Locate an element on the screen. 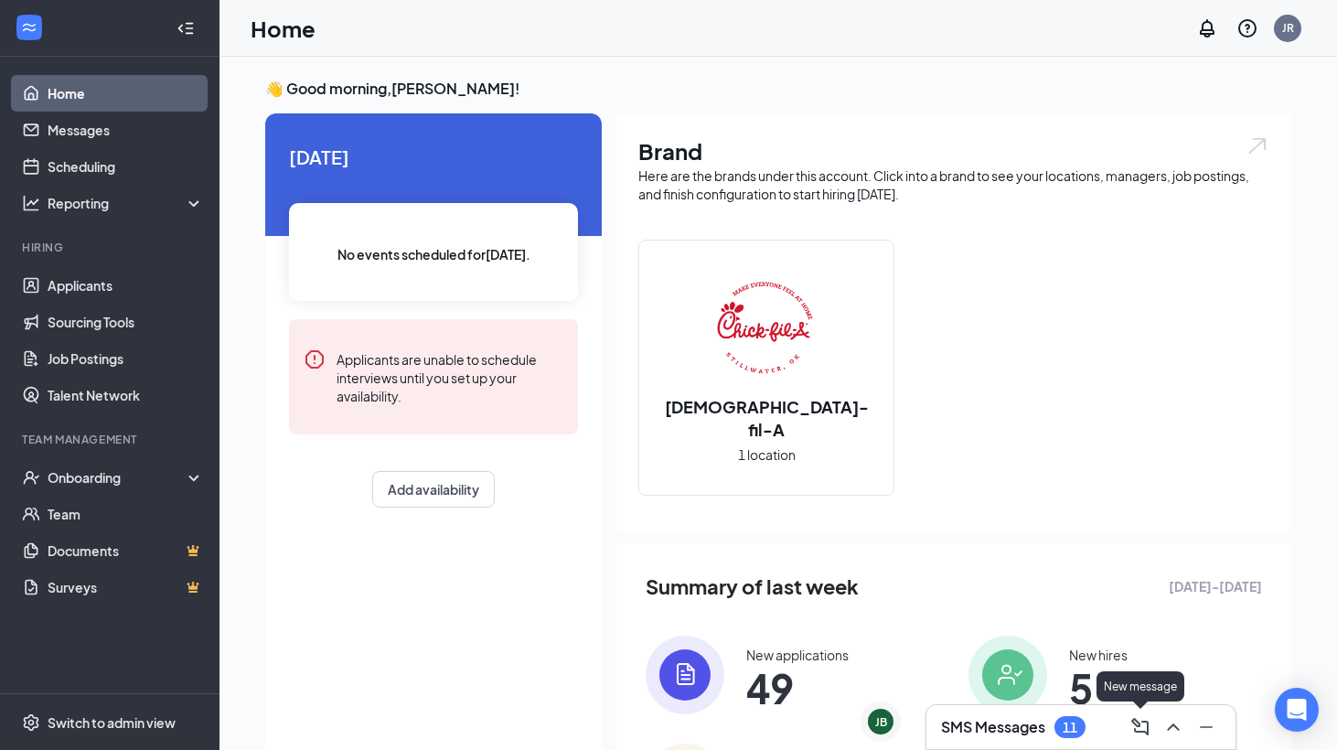  button: Minimize is located at coordinates (1206, 727).